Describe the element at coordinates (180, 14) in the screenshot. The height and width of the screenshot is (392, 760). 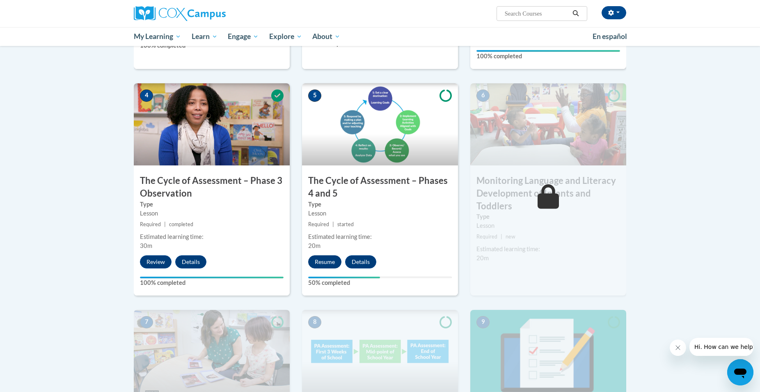
I see `img: Cox Campus` at that location.